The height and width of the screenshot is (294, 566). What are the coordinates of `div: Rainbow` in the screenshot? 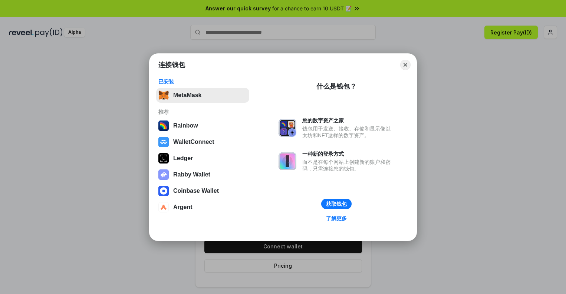 It's located at (185, 126).